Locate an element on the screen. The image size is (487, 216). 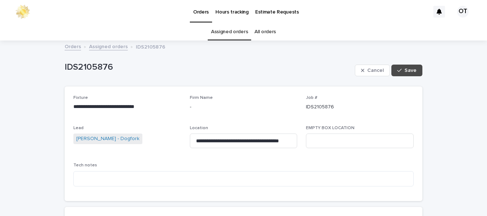
span: Job # is located at coordinates (311, 98).